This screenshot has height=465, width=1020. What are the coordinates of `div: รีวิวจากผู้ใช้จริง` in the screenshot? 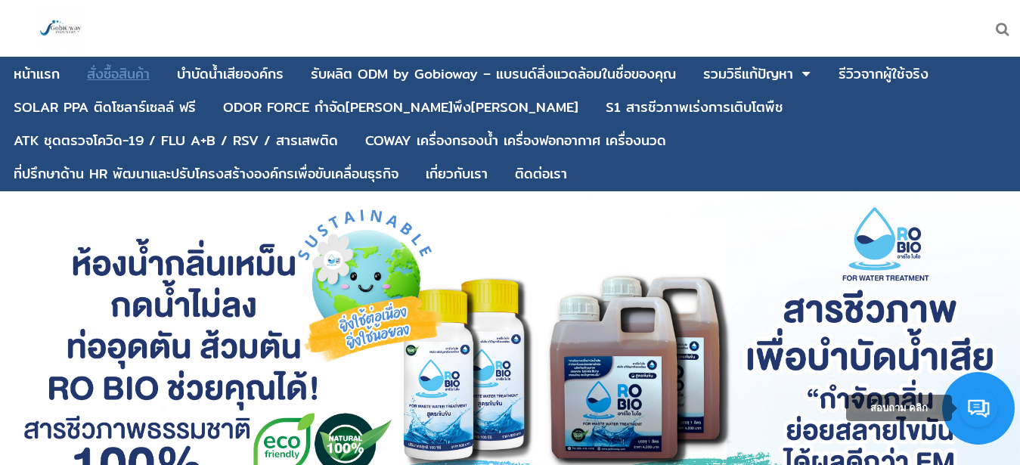 It's located at (883, 74).